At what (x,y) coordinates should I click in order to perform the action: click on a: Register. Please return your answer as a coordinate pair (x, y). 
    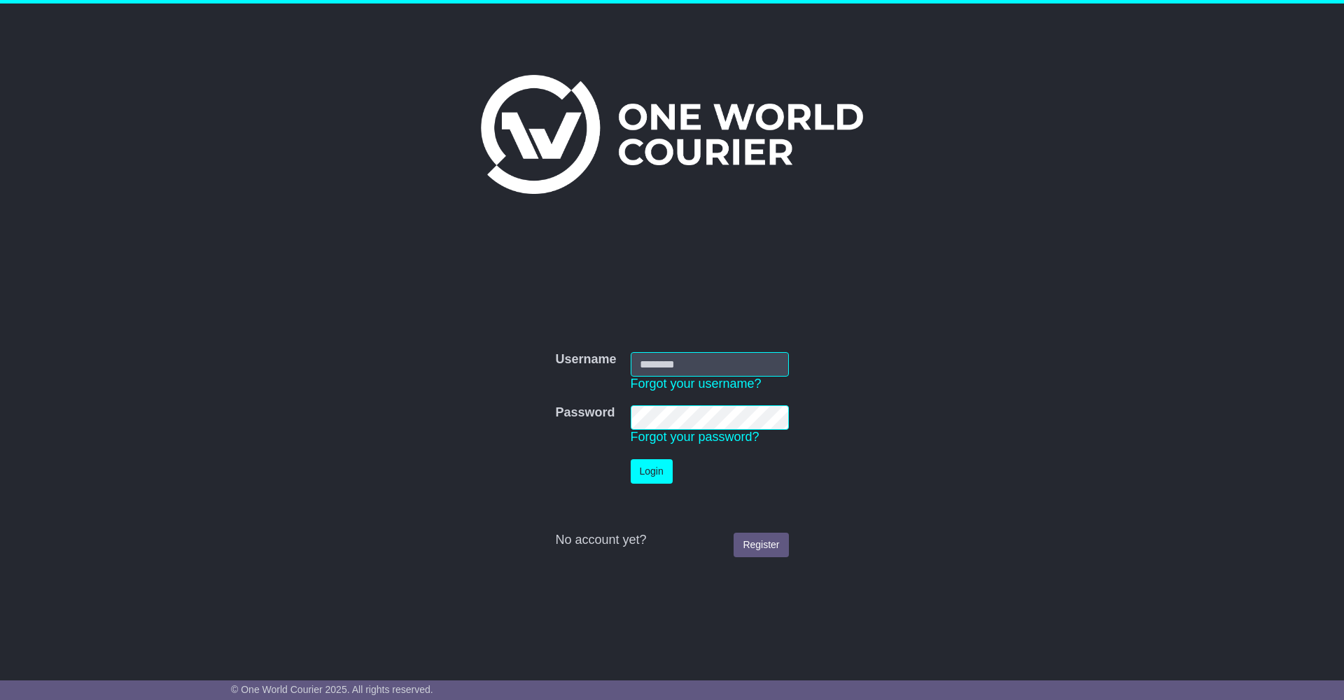
    Looking at the image, I should click on (761, 545).